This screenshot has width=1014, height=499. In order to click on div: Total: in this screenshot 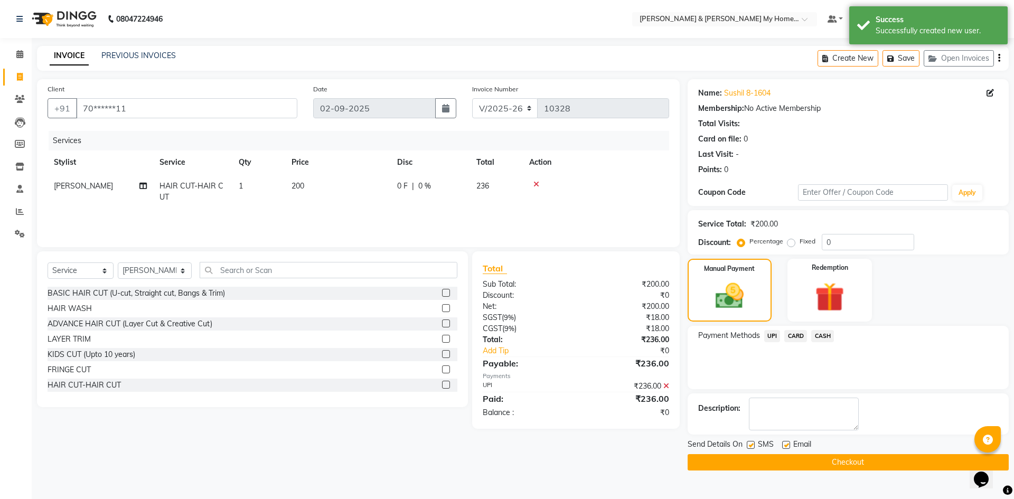, I will do `click(525, 340)`.